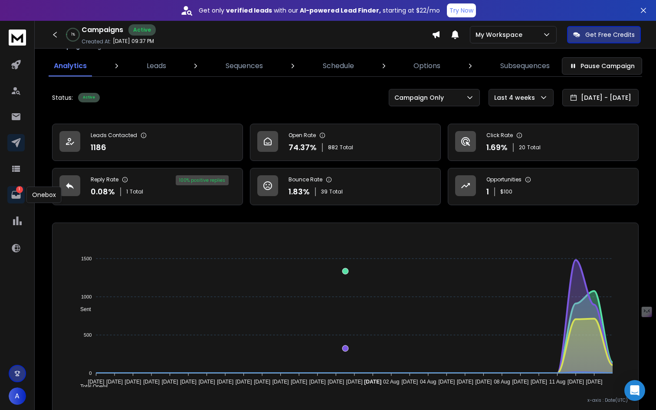  Describe the element at coordinates (202, 180) in the screenshot. I see `div: 100 % positive replies` at that location.